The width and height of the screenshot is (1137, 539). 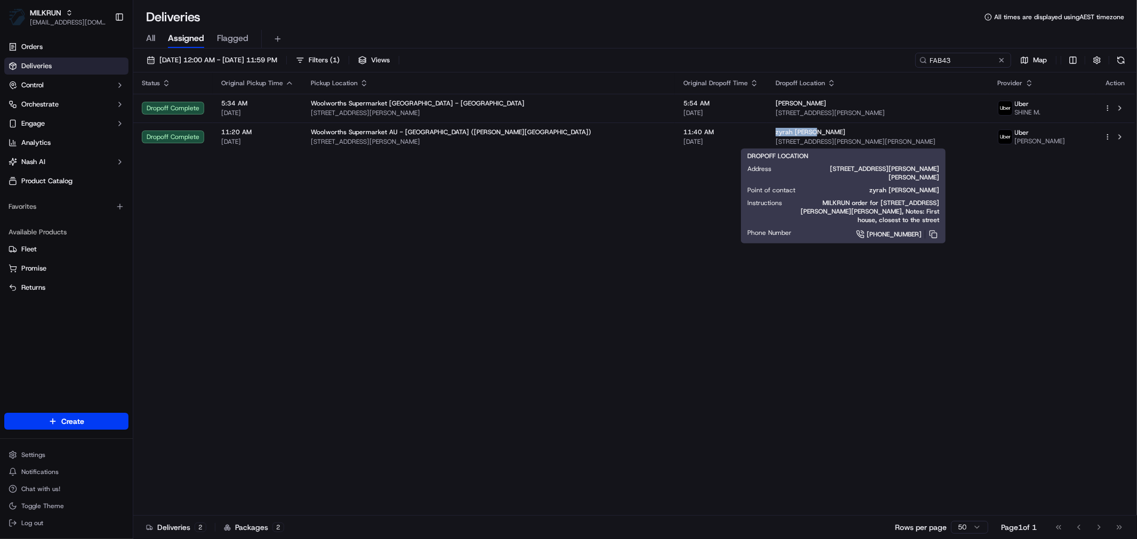 I want to click on span: Filters, so click(x=324, y=60).